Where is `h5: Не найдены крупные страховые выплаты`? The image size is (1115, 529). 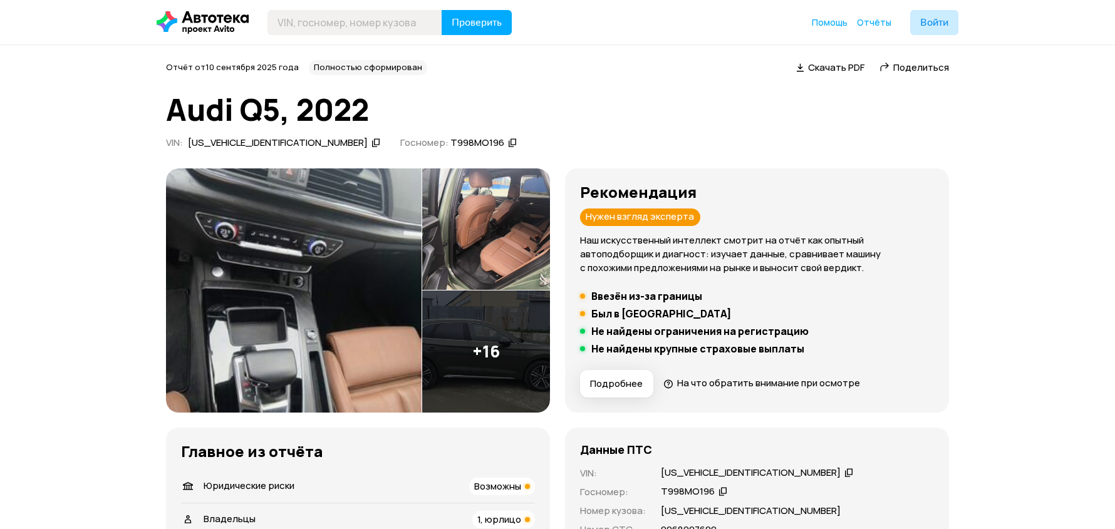
h5: Не найдены крупные страховые выплаты is located at coordinates (698, 349).